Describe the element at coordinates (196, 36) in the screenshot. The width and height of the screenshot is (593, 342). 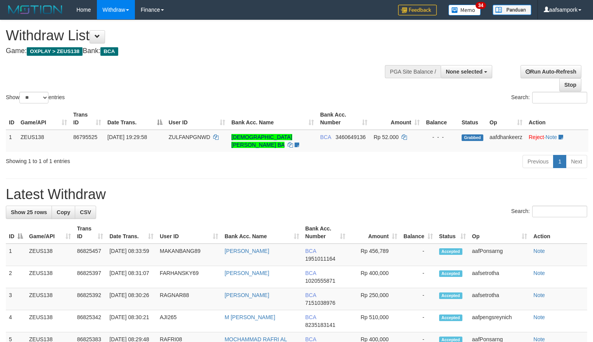
I see `h1: Withdraw List` at that location.